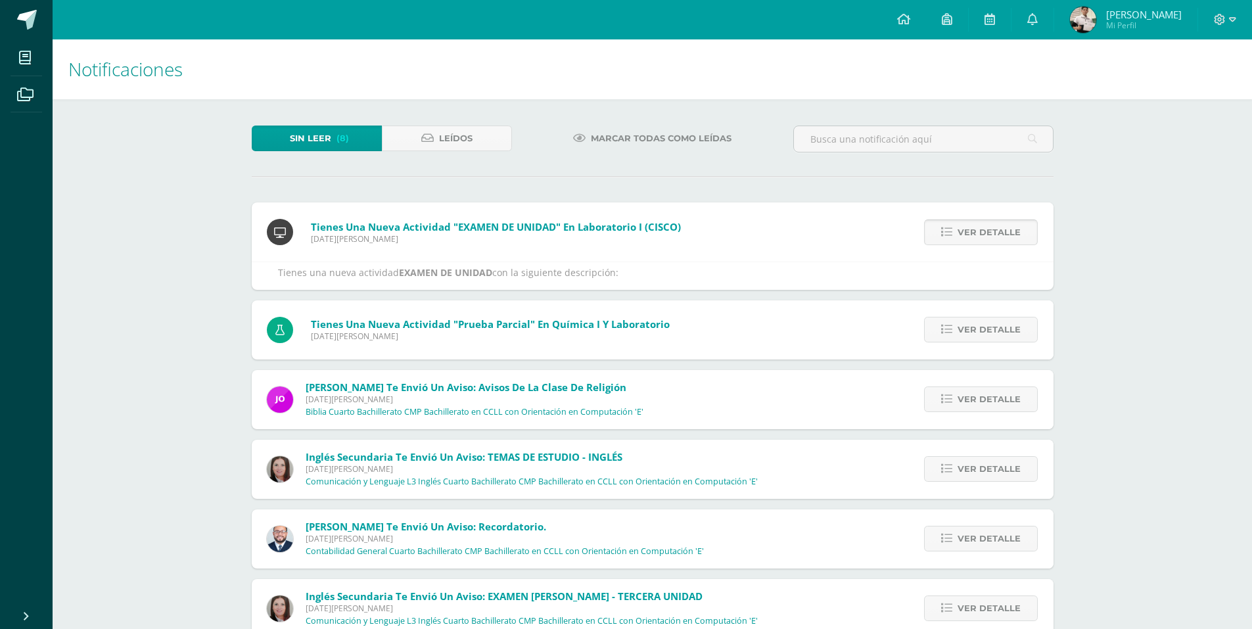 The image size is (1252, 629). Describe the element at coordinates (490, 324) in the screenshot. I see `span: Tienes una nueva actividad "Prueba parcial" En Química I y Laboratorio` at that location.